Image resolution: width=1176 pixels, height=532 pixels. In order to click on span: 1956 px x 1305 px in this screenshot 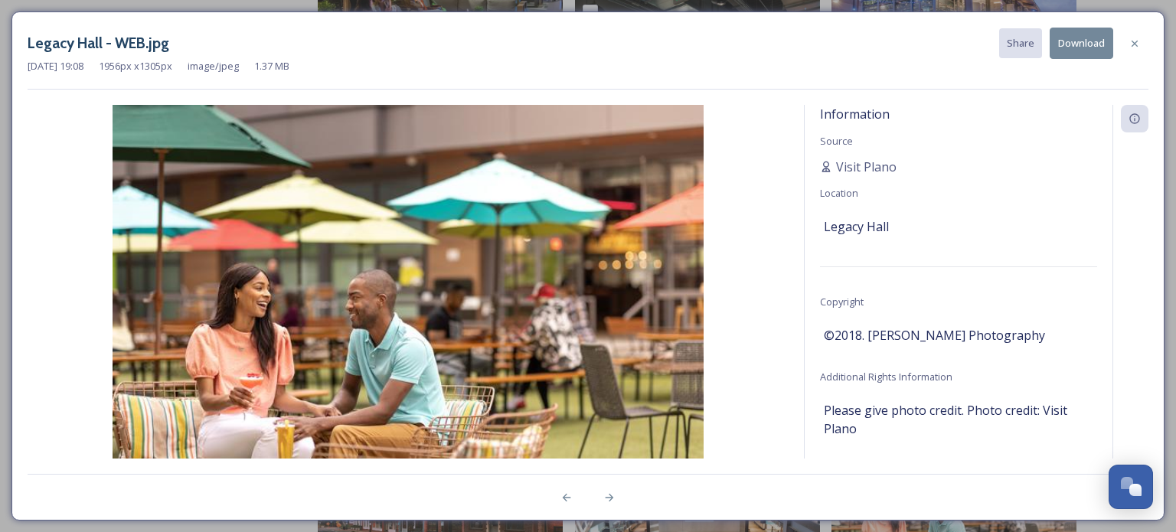, I will do `click(136, 66)`.